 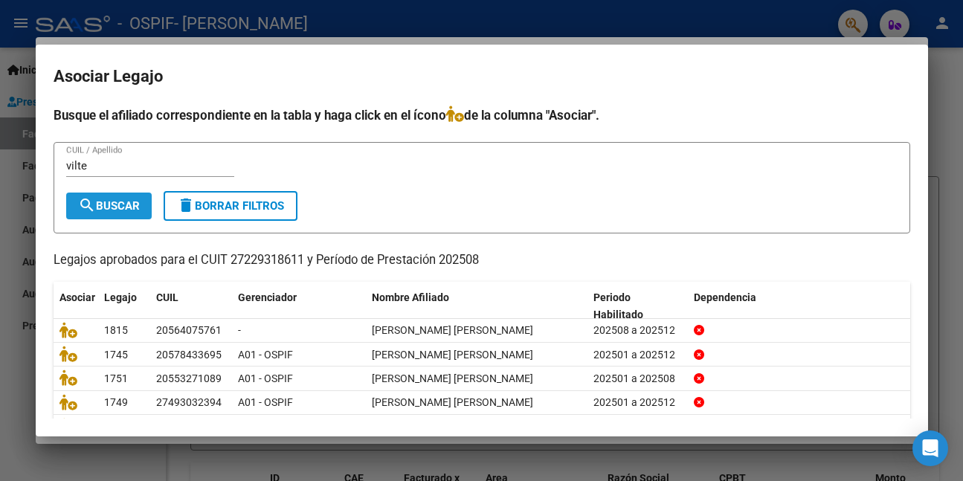 I want to click on span: Dependencia, so click(x=725, y=297).